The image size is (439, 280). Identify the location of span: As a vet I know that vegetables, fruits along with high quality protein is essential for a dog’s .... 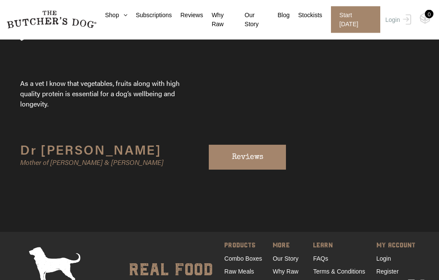
(103, 94).